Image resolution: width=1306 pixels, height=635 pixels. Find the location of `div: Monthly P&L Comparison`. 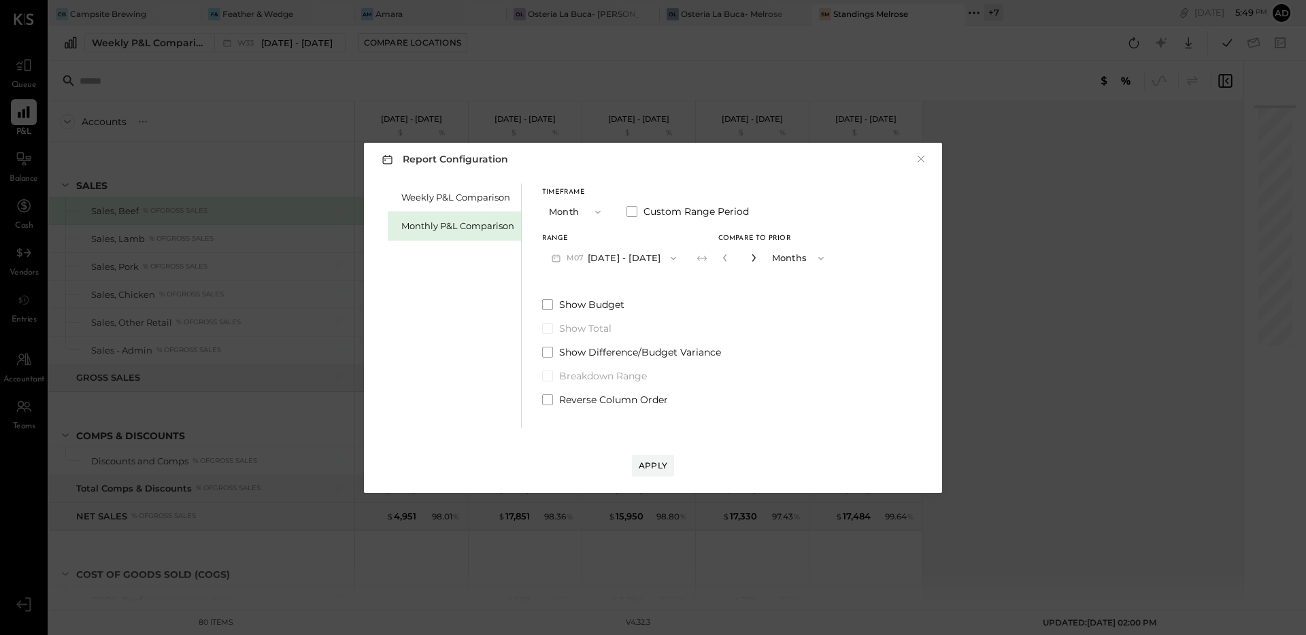

div: Monthly P&L Comparison is located at coordinates (458, 226).